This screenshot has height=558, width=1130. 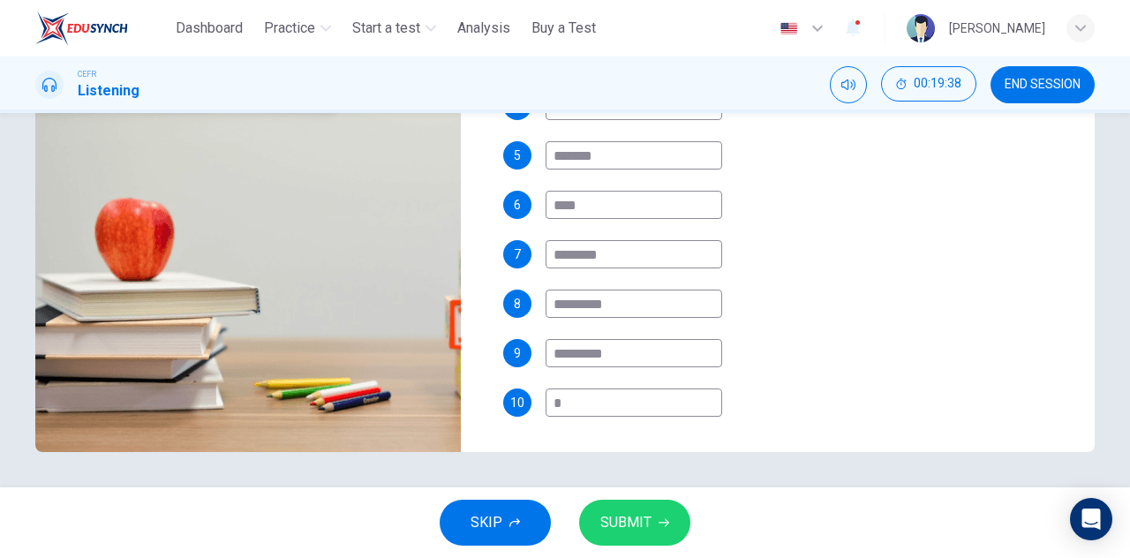 What do you see at coordinates (484, 28) in the screenshot?
I see `span: Analysis` at bounding box center [484, 28].